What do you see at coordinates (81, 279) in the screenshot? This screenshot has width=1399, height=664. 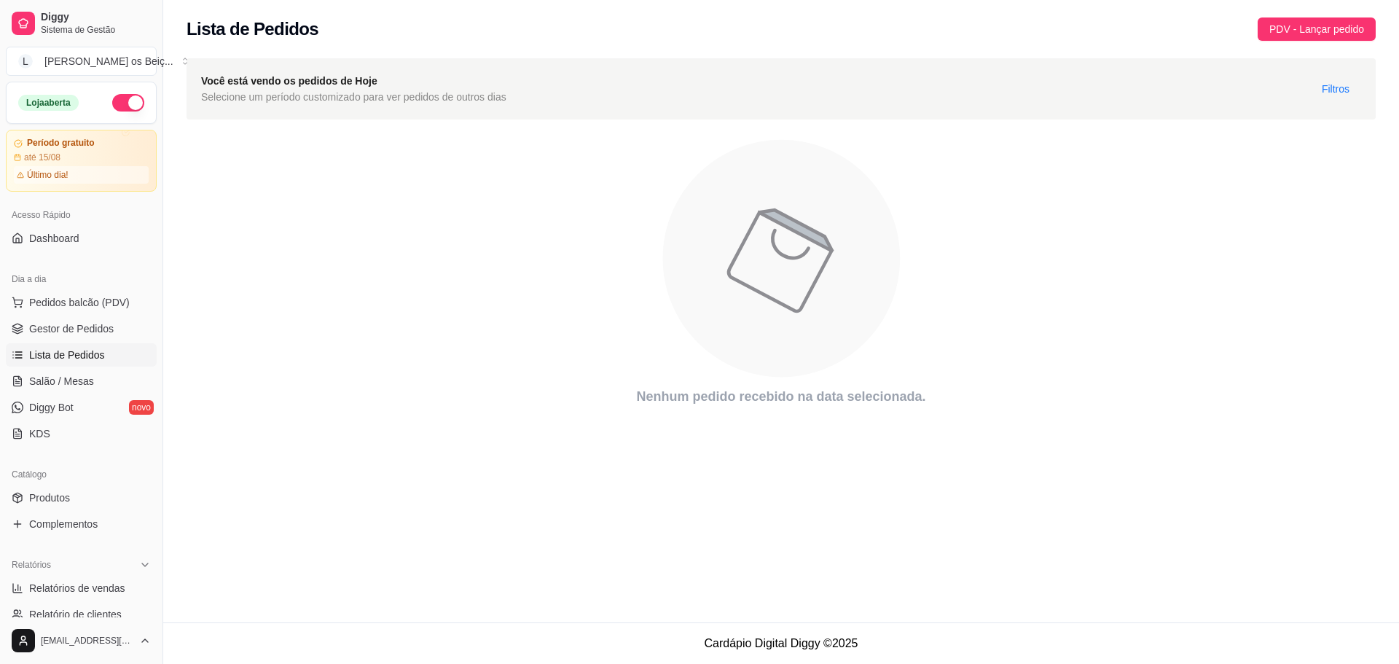 I see `div: Dia a dia` at bounding box center [81, 279].